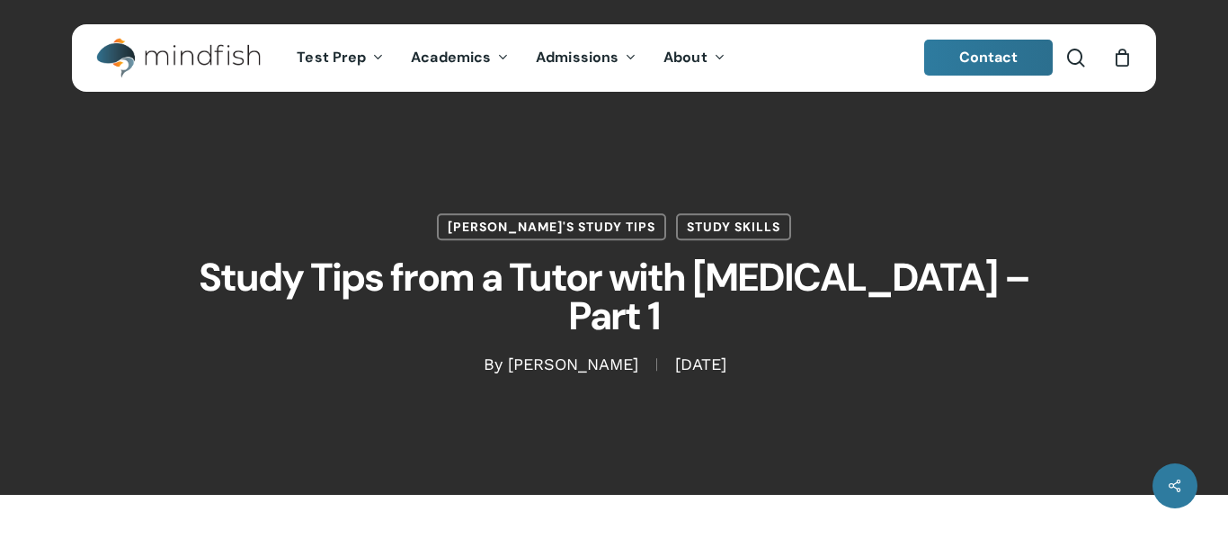  What do you see at coordinates (331, 57) in the screenshot?
I see `span: Test Prep` at bounding box center [331, 57].